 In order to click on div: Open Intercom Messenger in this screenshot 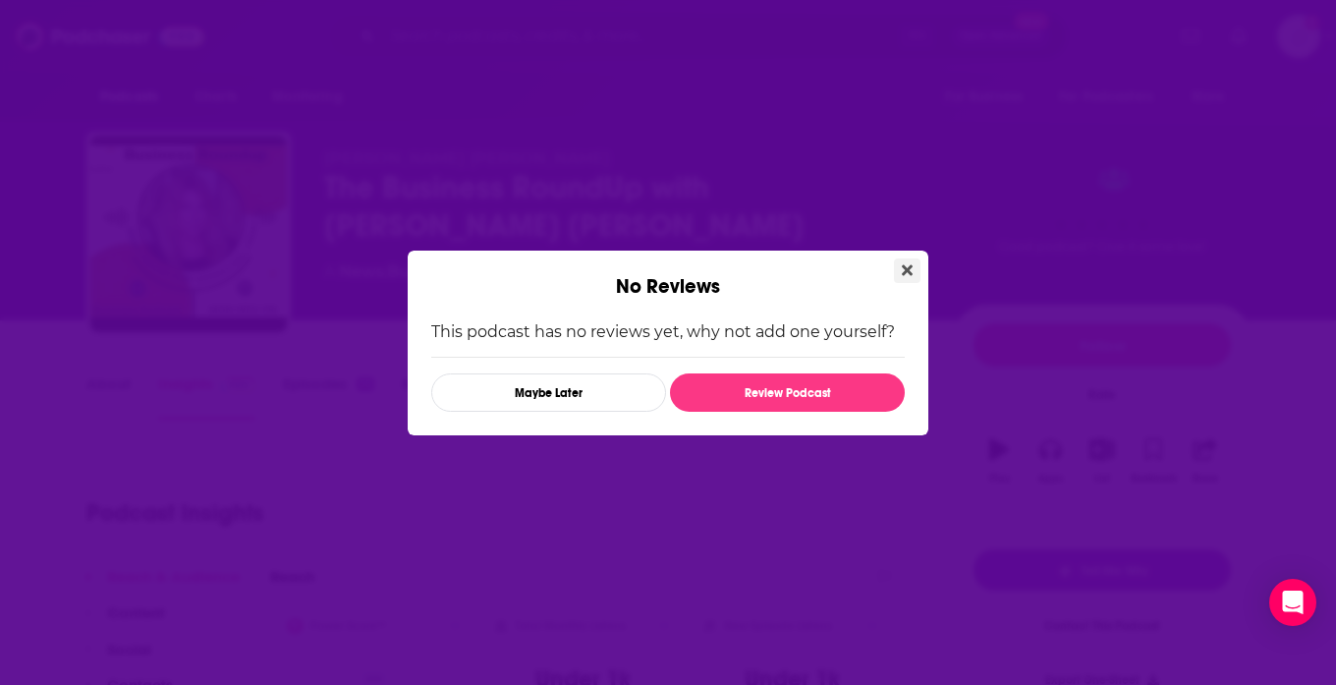, I will do `click(1293, 602)`.